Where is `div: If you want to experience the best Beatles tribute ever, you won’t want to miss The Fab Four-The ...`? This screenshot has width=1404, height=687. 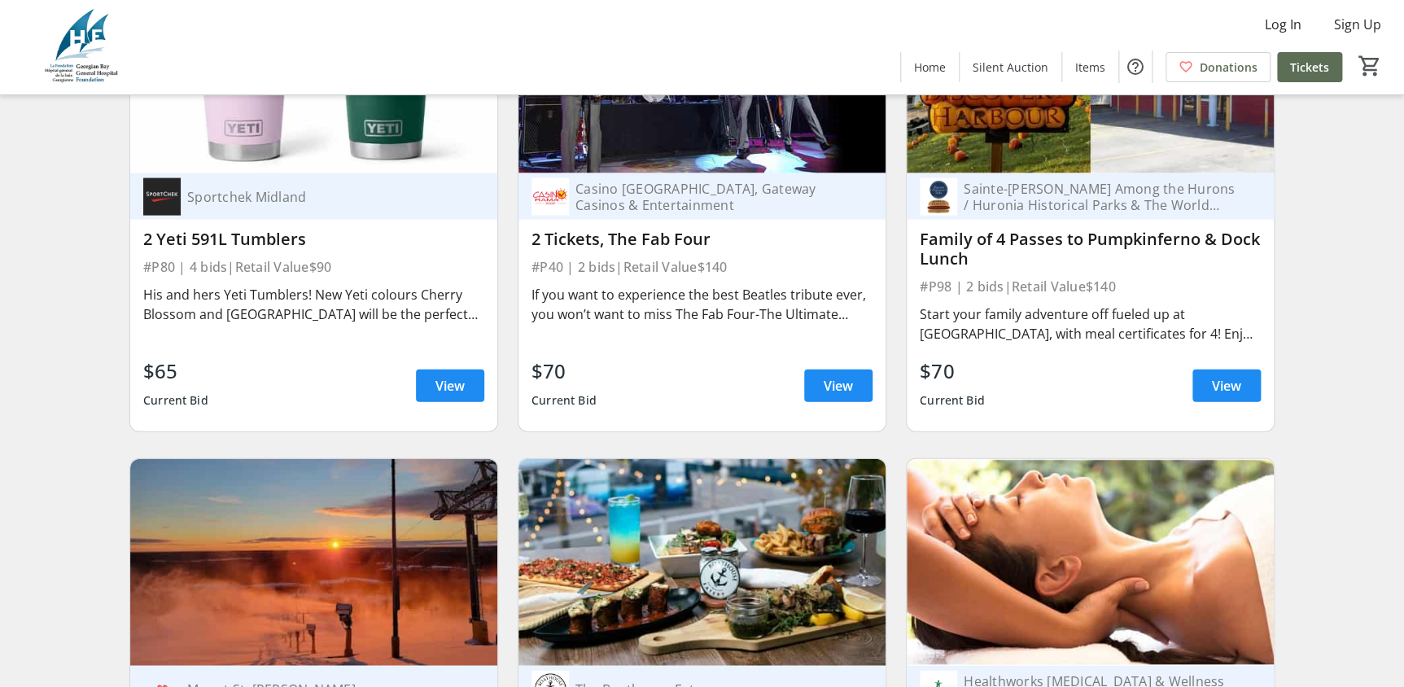
div: If you want to experience the best Beatles tribute ever, you won’t want to miss The Fab Four-The ... is located at coordinates (701, 304).